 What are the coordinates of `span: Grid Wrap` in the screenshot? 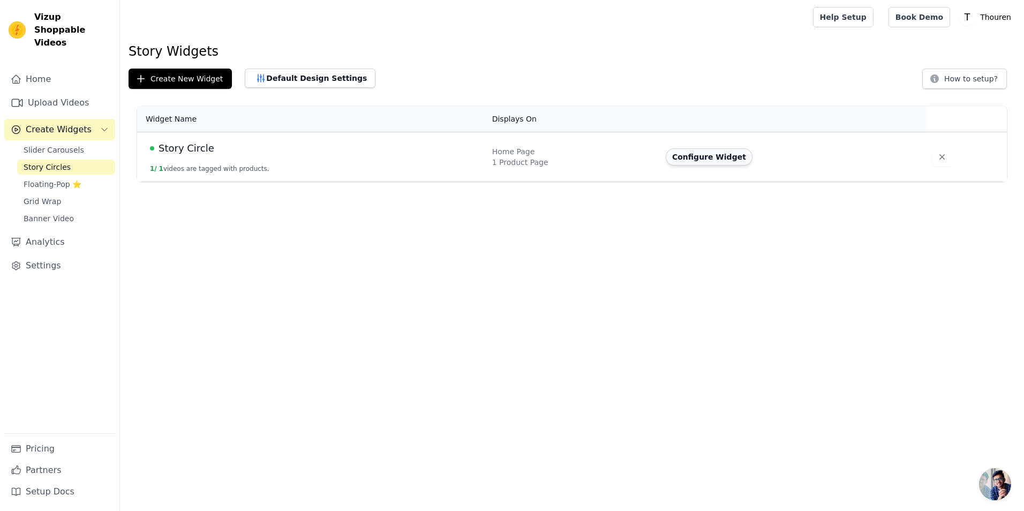 It's located at (42, 201).